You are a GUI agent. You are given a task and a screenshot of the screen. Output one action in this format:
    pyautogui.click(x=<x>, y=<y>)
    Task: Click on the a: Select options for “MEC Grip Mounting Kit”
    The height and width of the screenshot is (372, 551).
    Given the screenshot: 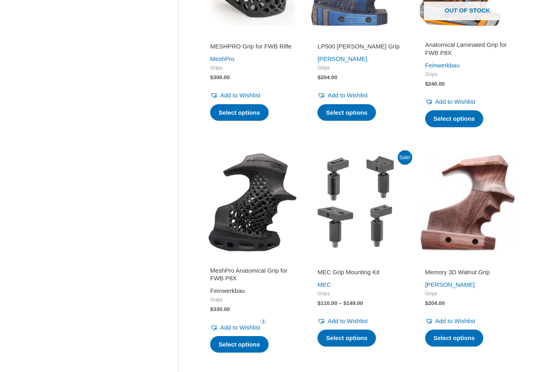 What is the action you would take?
    pyautogui.click(x=347, y=338)
    